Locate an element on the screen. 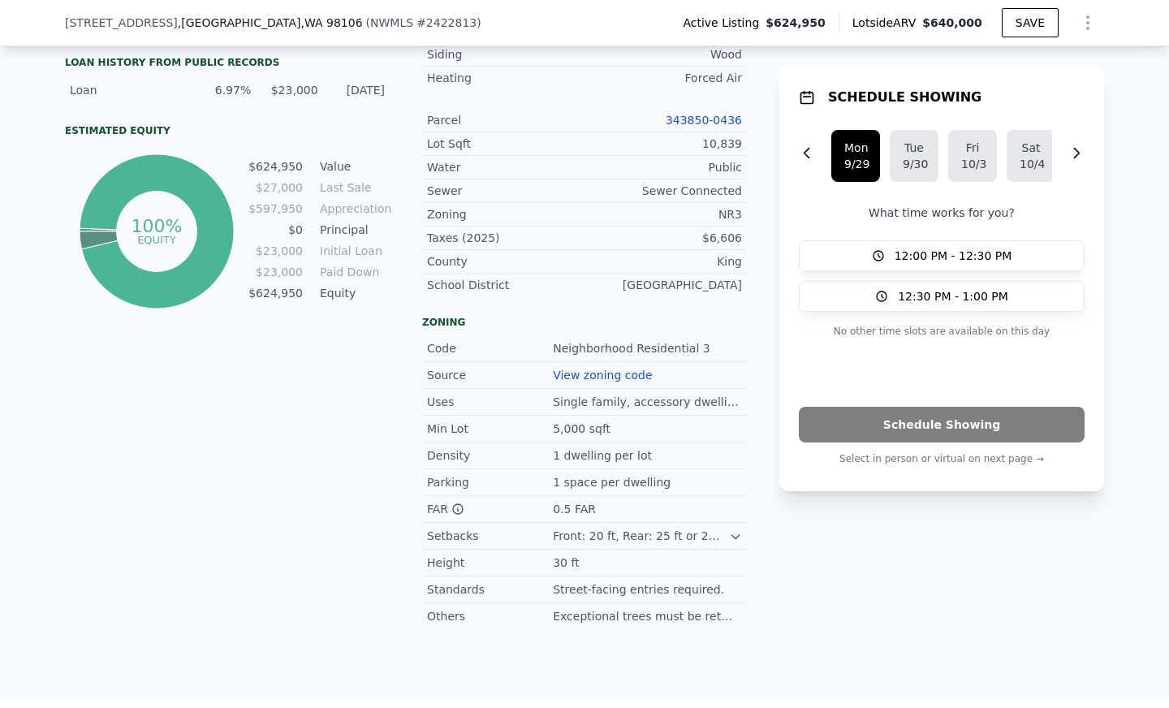 The width and height of the screenshot is (1169, 708). span: $640,000 is located at coordinates (952, 23).